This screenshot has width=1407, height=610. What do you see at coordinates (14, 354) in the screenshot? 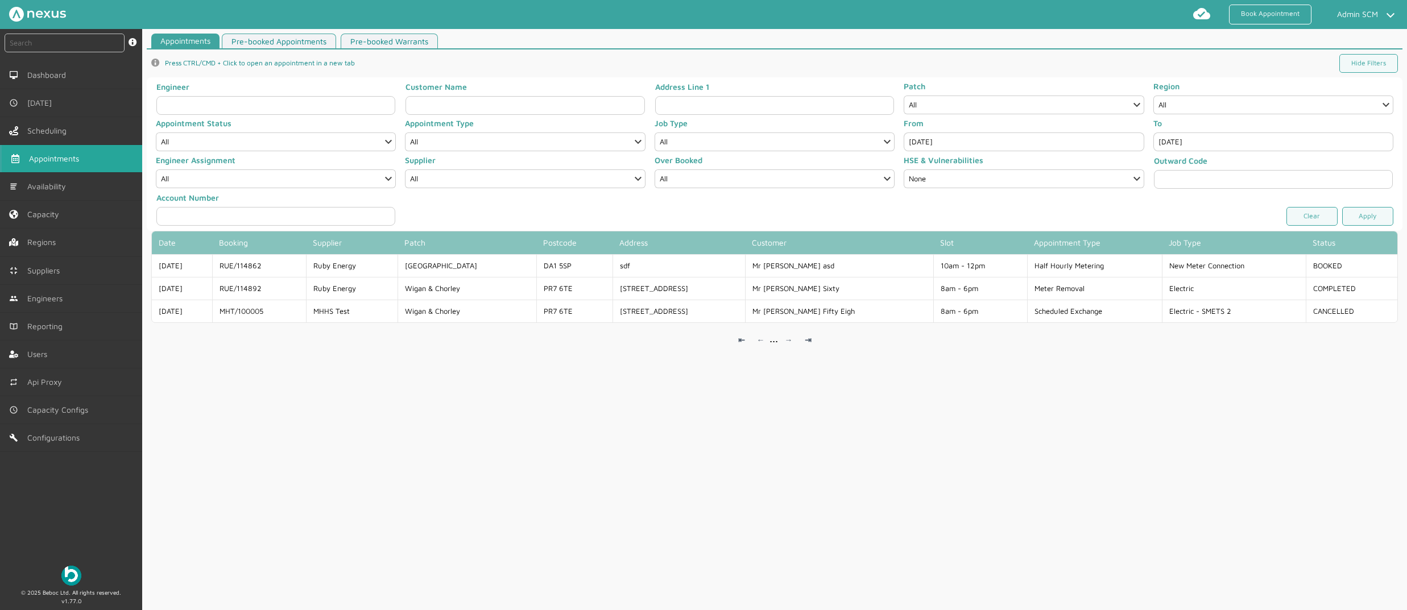
I see `img: user-left-menu.svg` at bounding box center [14, 354].